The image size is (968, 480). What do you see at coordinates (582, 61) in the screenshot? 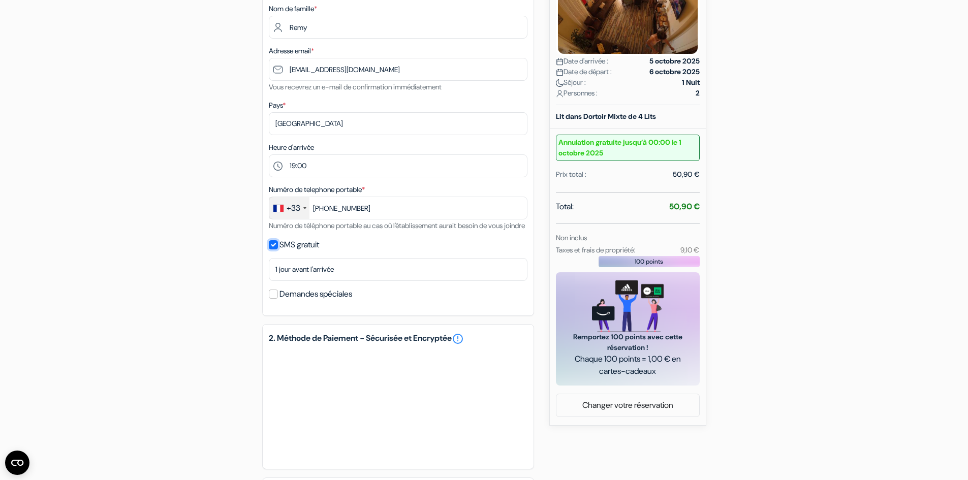
I see `span: Date d'arrivée :` at bounding box center [582, 61].